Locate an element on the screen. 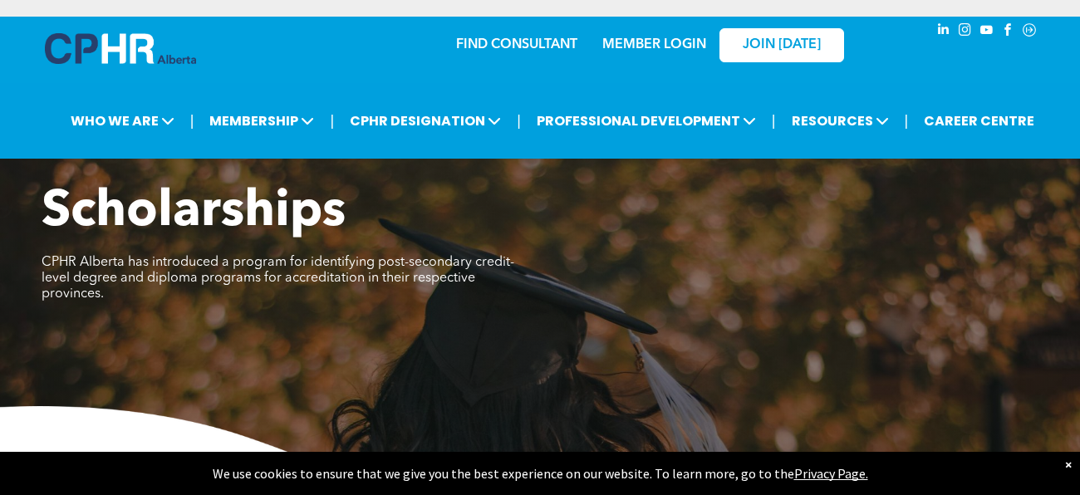 This screenshot has width=1080, height=495. a: linkedin is located at coordinates (943, 32).